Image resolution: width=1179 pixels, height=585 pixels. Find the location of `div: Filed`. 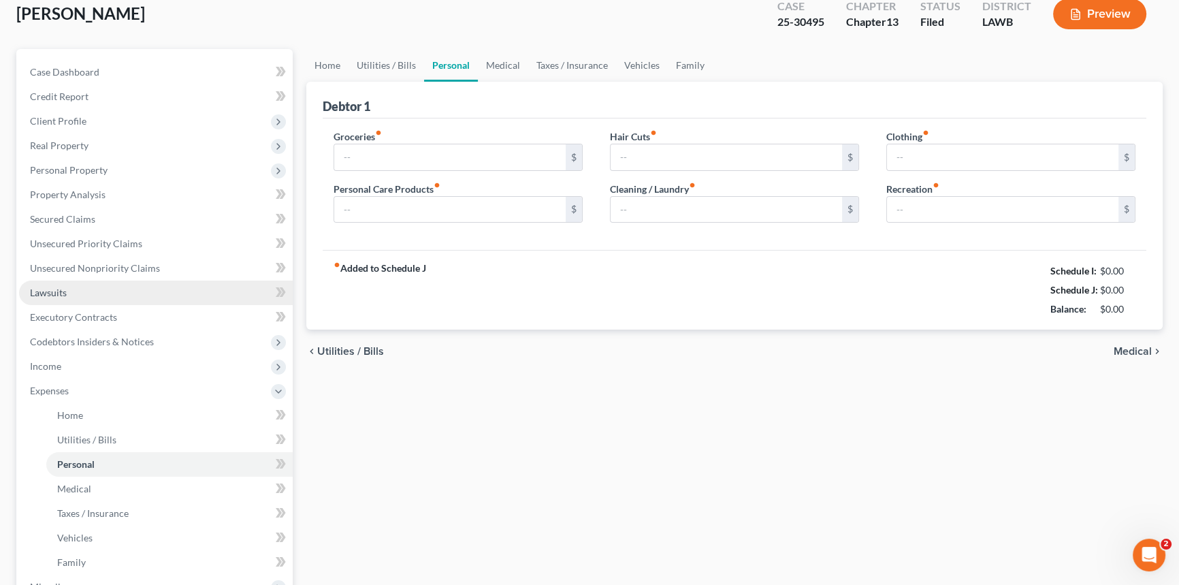

div: Filed is located at coordinates (940, 22).